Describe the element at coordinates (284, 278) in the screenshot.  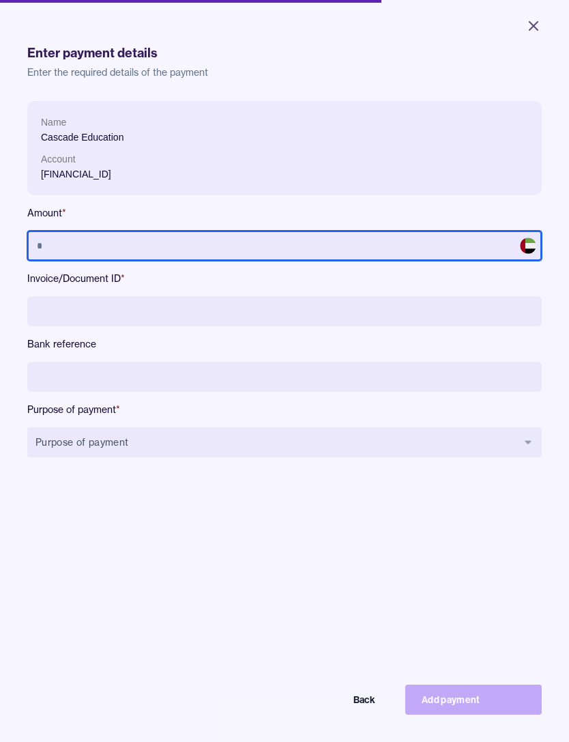
I see `label: Invoice/Document ID` at that location.